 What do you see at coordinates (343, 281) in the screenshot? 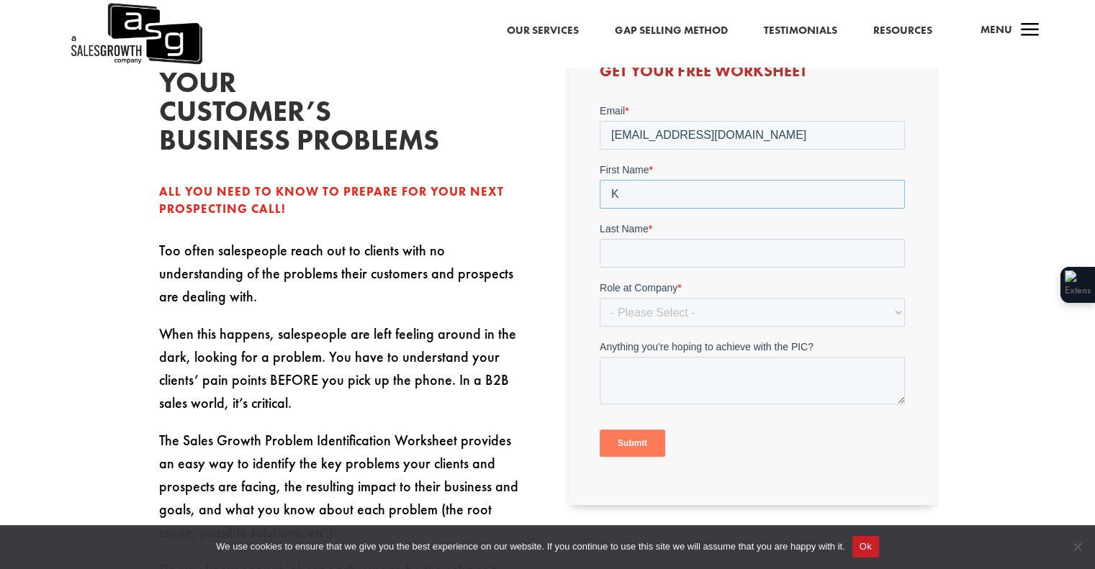
I see `p: Too often salespeople reach out to clients with no understanding of the problems their customers ...` at bounding box center [343, 281].